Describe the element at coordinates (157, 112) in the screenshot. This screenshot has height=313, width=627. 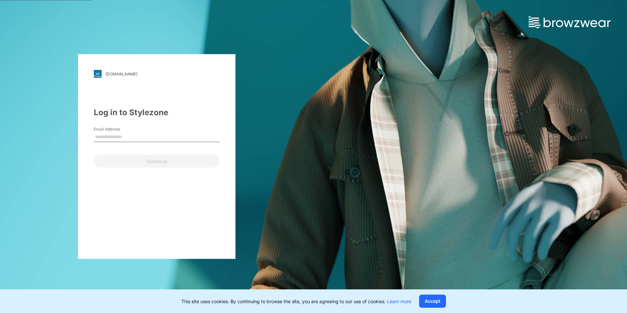
I see `div: Log in to Stylezone` at that location.